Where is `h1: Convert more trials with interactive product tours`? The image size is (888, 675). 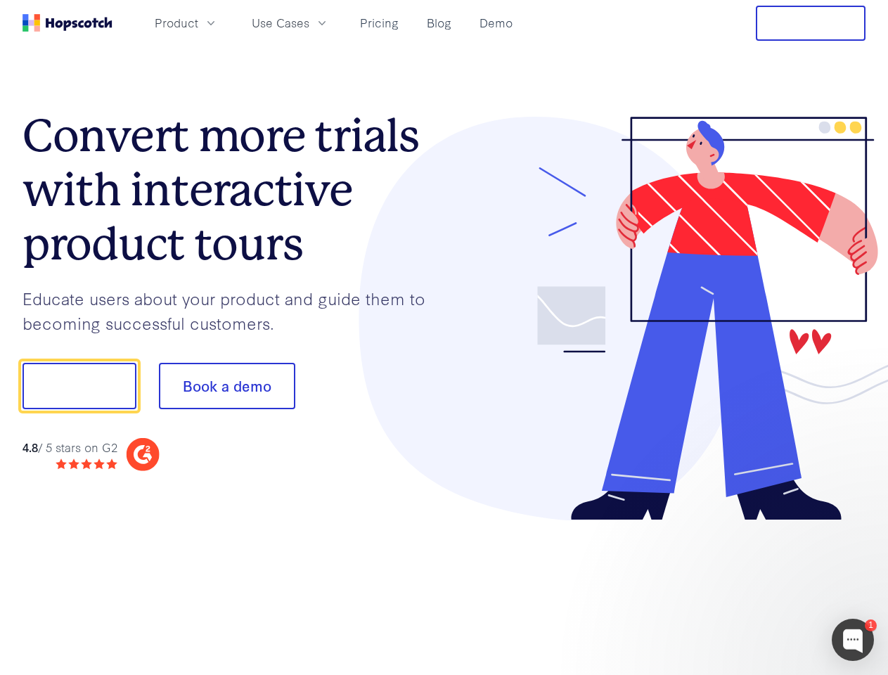
h1: Convert more trials with interactive product tours is located at coordinates (233, 190).